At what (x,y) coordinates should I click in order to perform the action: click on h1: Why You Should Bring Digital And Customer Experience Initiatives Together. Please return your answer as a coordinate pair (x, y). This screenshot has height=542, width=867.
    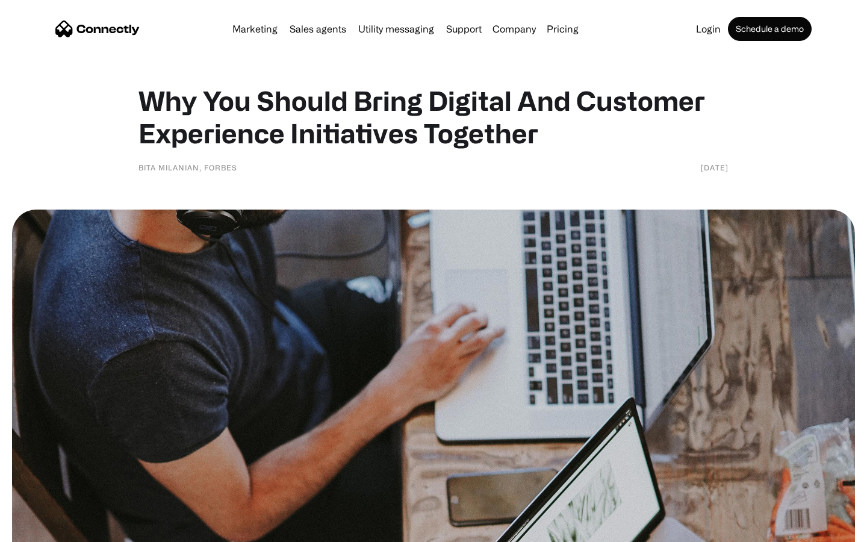
    Looking at the image, I should click on (433, 117).